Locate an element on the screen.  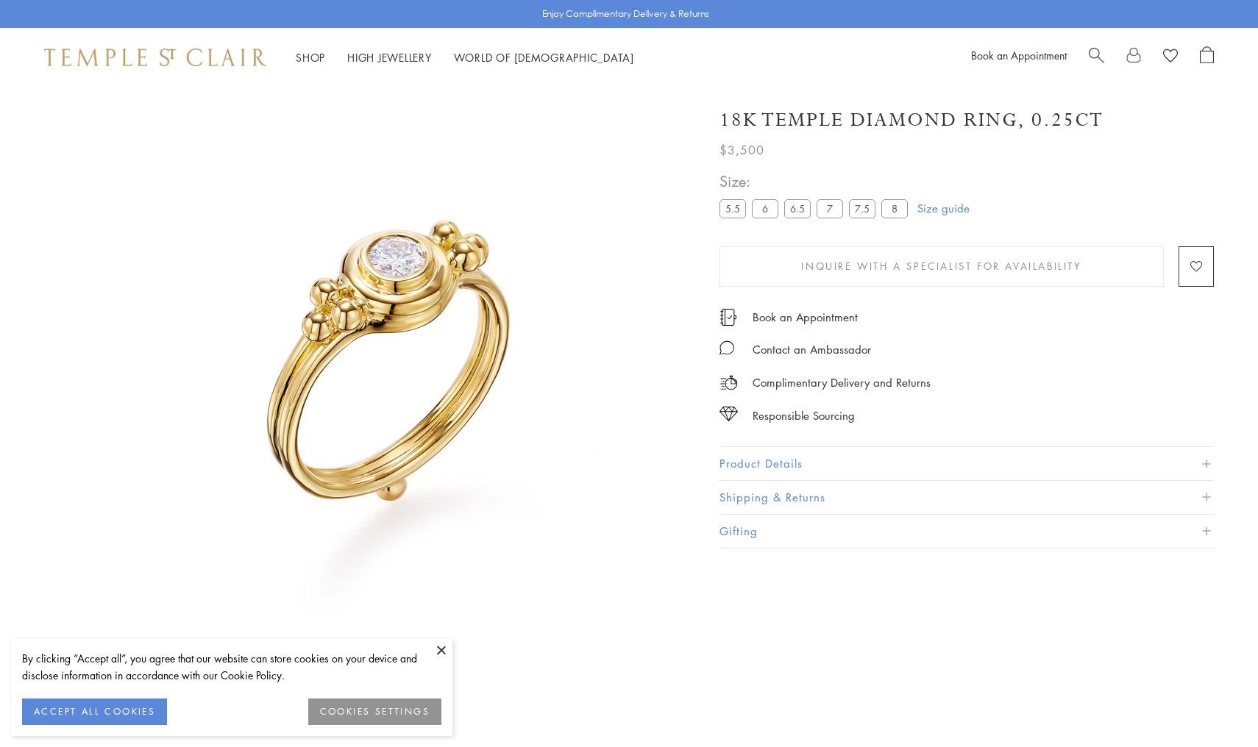
a: Size guide is located at coordinates (943, 208).